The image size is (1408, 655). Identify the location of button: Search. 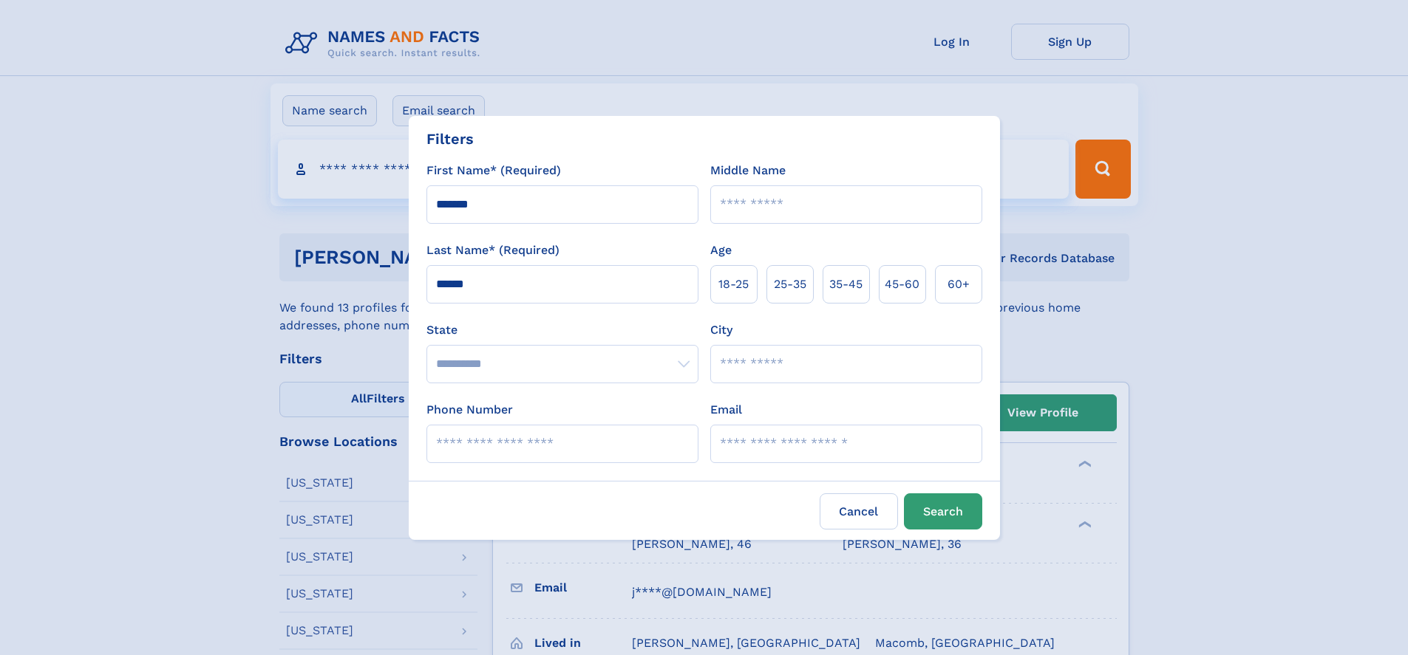
(943, 511).